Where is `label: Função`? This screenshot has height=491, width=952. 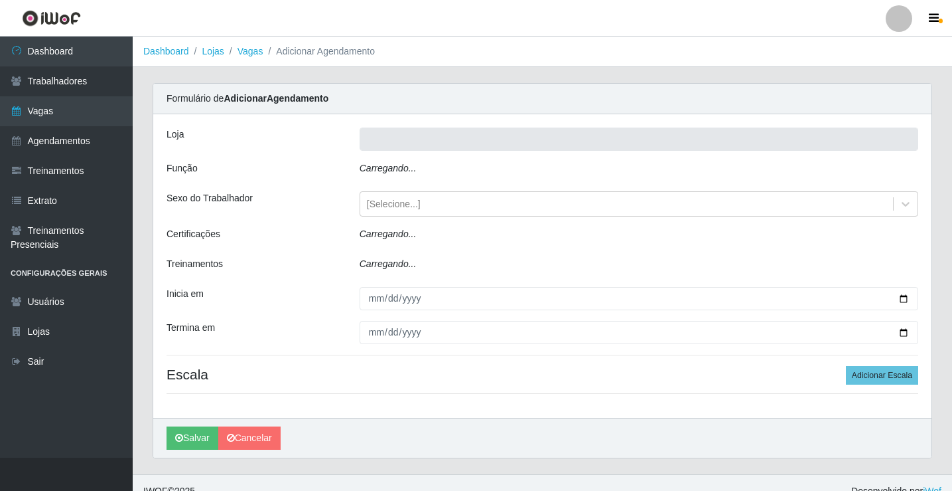 label: Função is located at coordinates (182, 168).